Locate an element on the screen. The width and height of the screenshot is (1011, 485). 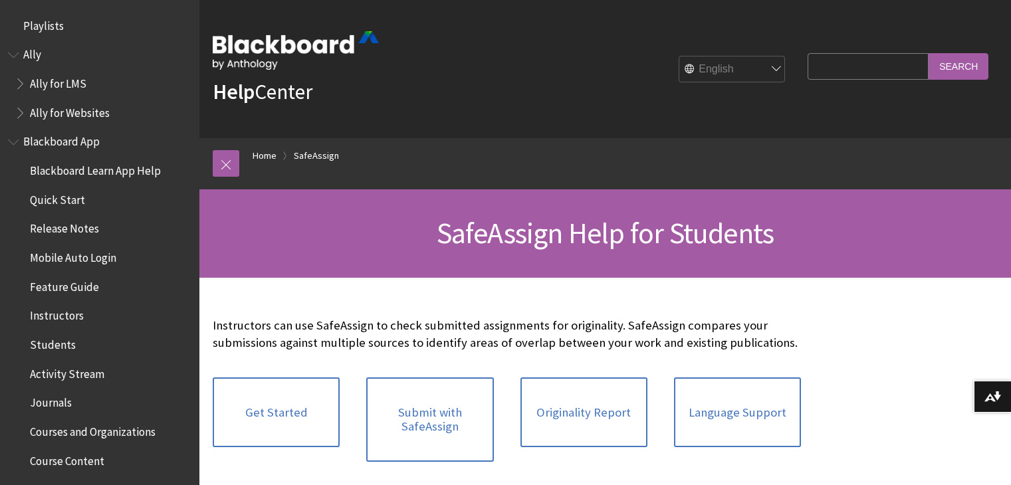
span: Blackboard App is located at coordinates (61, 140).